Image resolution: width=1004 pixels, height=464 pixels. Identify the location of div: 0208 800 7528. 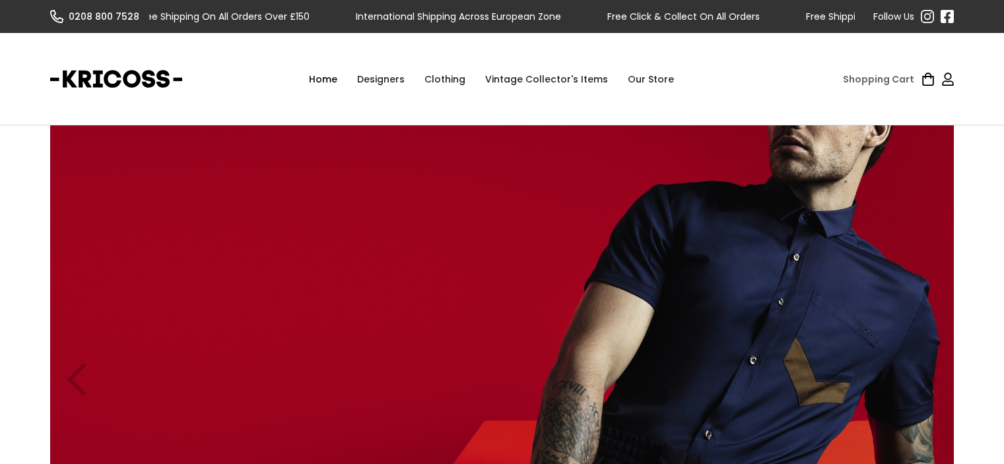
(104, 16).